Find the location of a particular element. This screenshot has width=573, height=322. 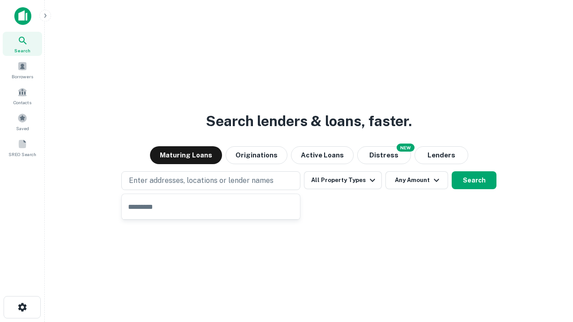

button: Any Amount is located at coordinates (417, 180).